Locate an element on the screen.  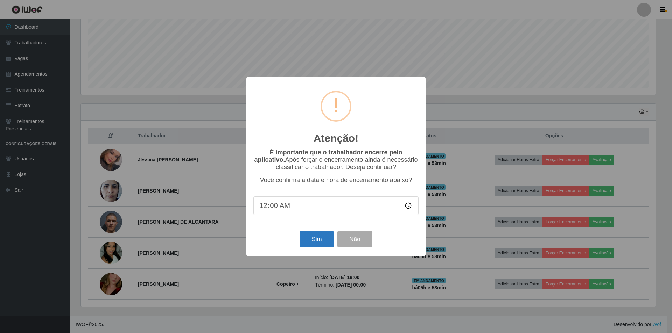
p: Você confirma a data e hora de encerramento abaixo? is located at coordinates (336, 180).